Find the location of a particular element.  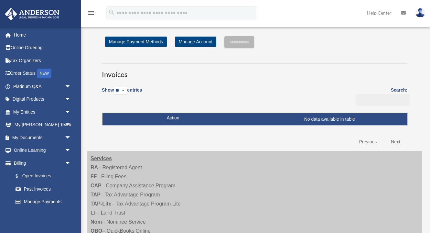

img: Anderson Advisors Platinum Portal is located at coordinates (32, 14).